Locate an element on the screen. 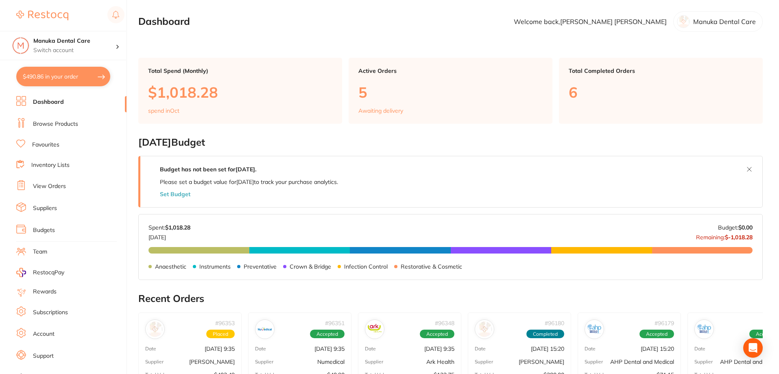 The image size is (779, 374). p: # 96348 is located at coordinates (444, 323).